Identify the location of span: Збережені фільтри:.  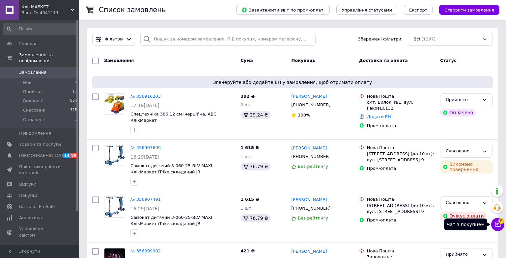
(380, 39).